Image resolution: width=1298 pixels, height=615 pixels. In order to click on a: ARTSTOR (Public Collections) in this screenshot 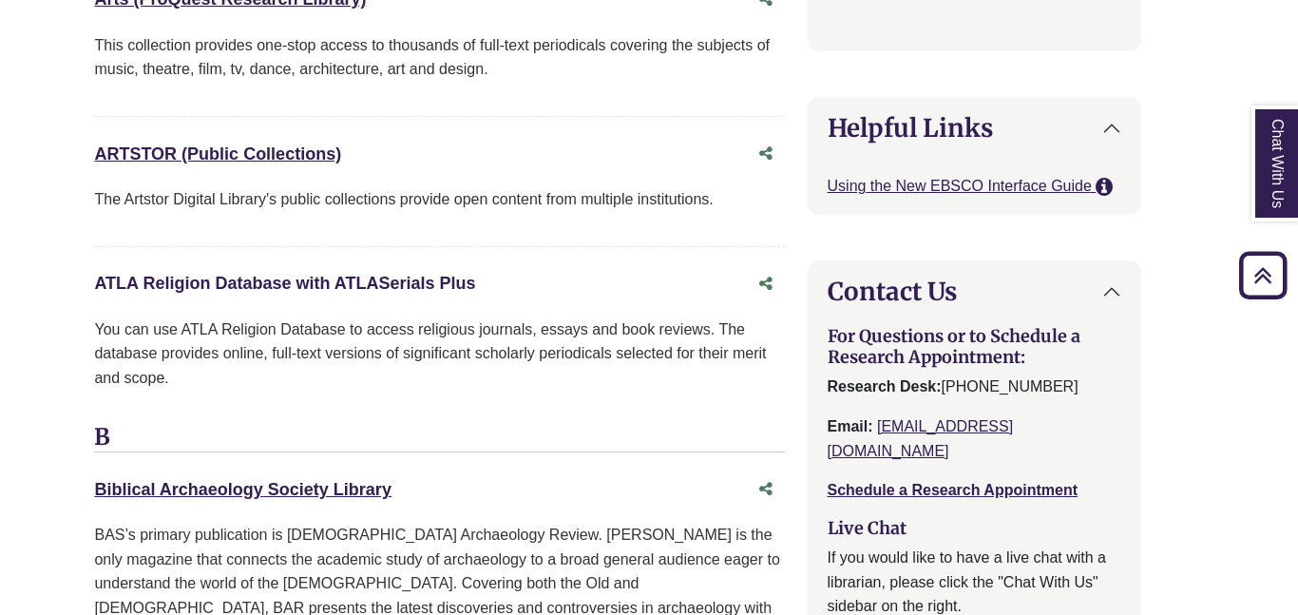, I will do `click(218, 154)`.